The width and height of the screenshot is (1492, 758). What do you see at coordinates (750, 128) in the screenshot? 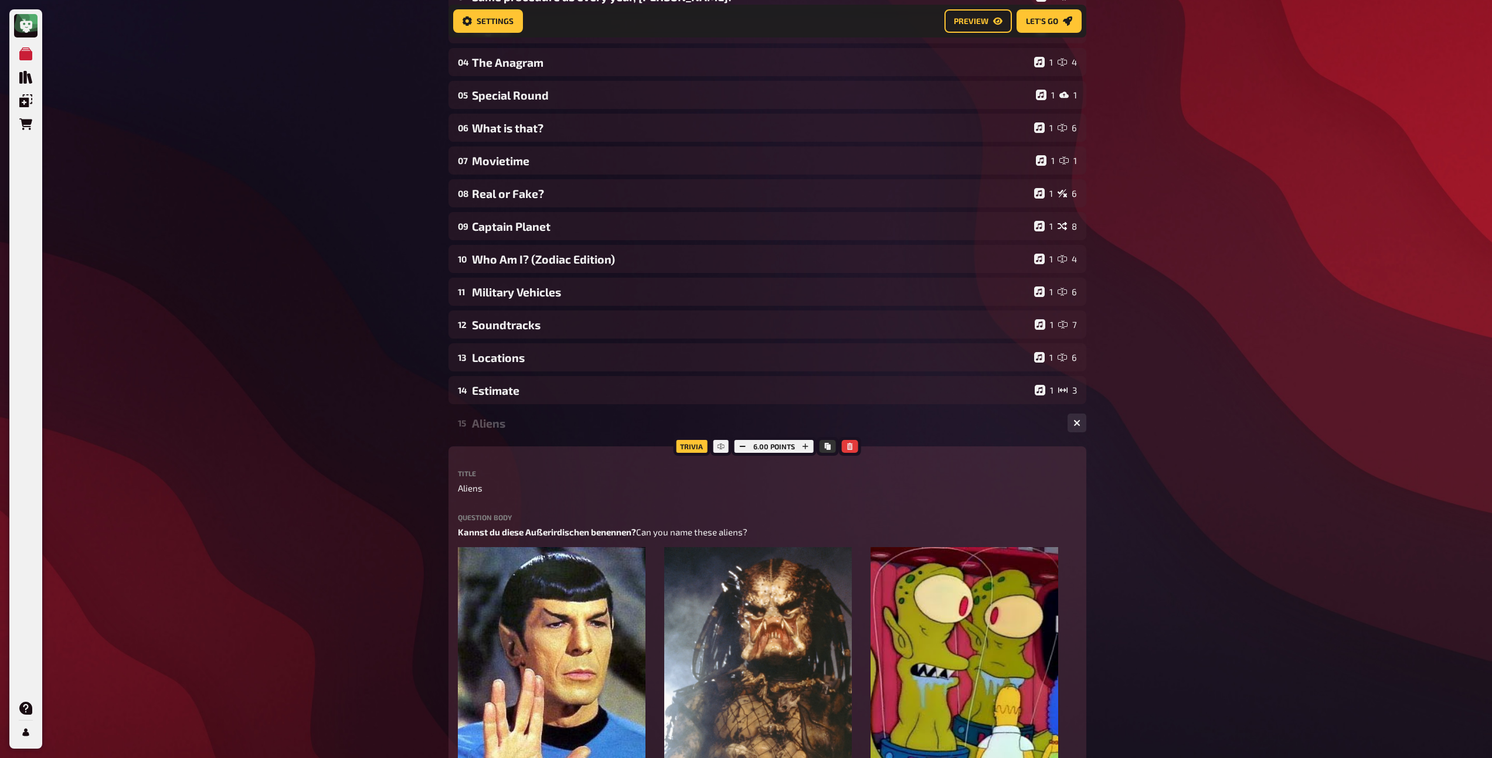
I see `div: What is that?` at bounding box center [750, 128].